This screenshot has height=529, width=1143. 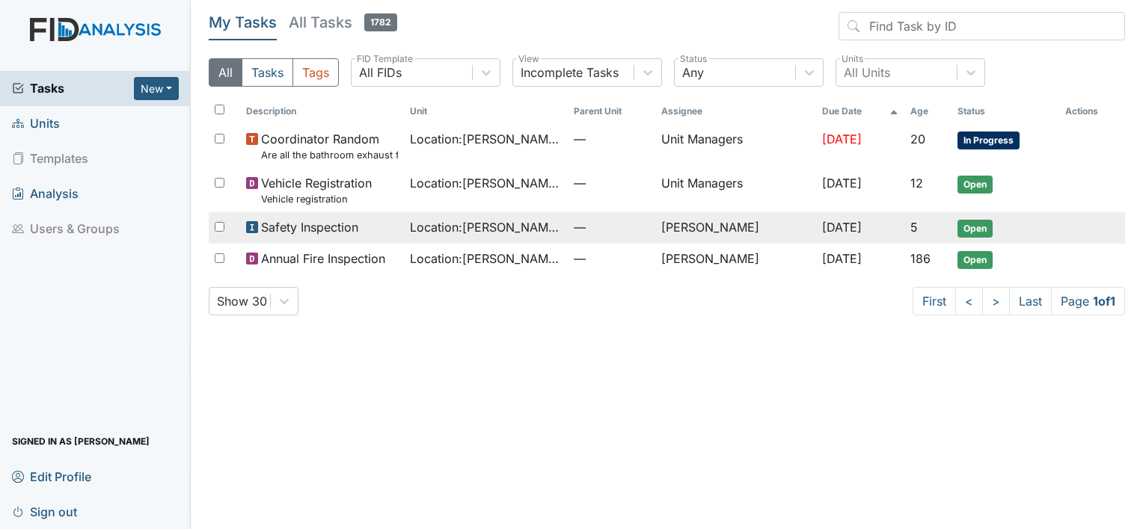 What do you see at coordinates (329, 146) in the screenshot?
I see `span: Coordinator Random Are all the bathroom exhaust fan covers clean and dust free?` at bounding box center [329, 146].